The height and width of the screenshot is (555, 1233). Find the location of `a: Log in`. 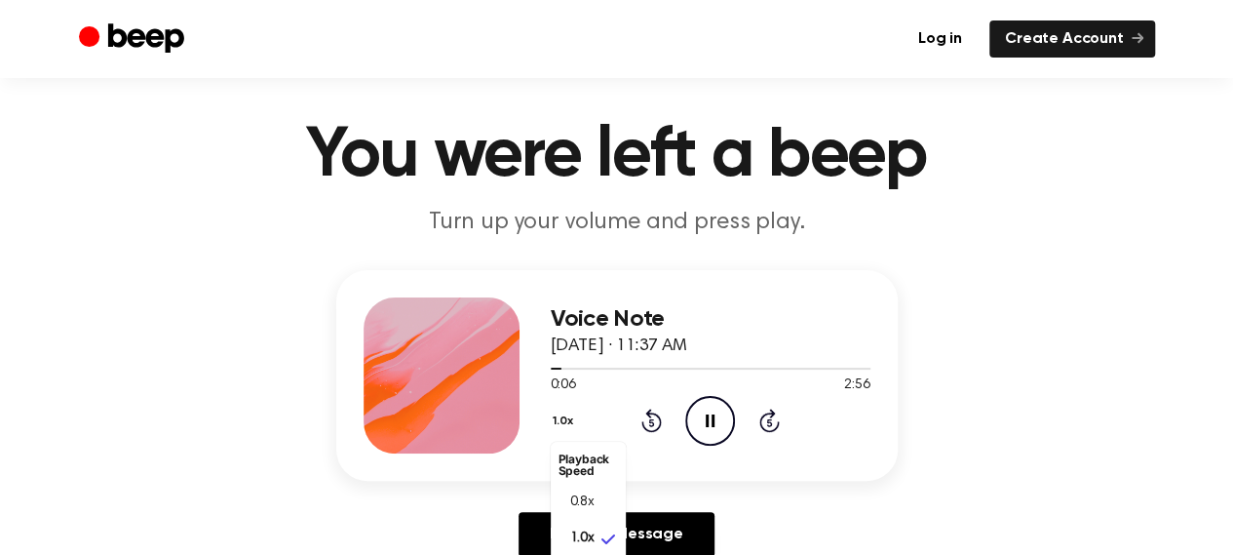

a: Log in is located at coordinates (939, 39).